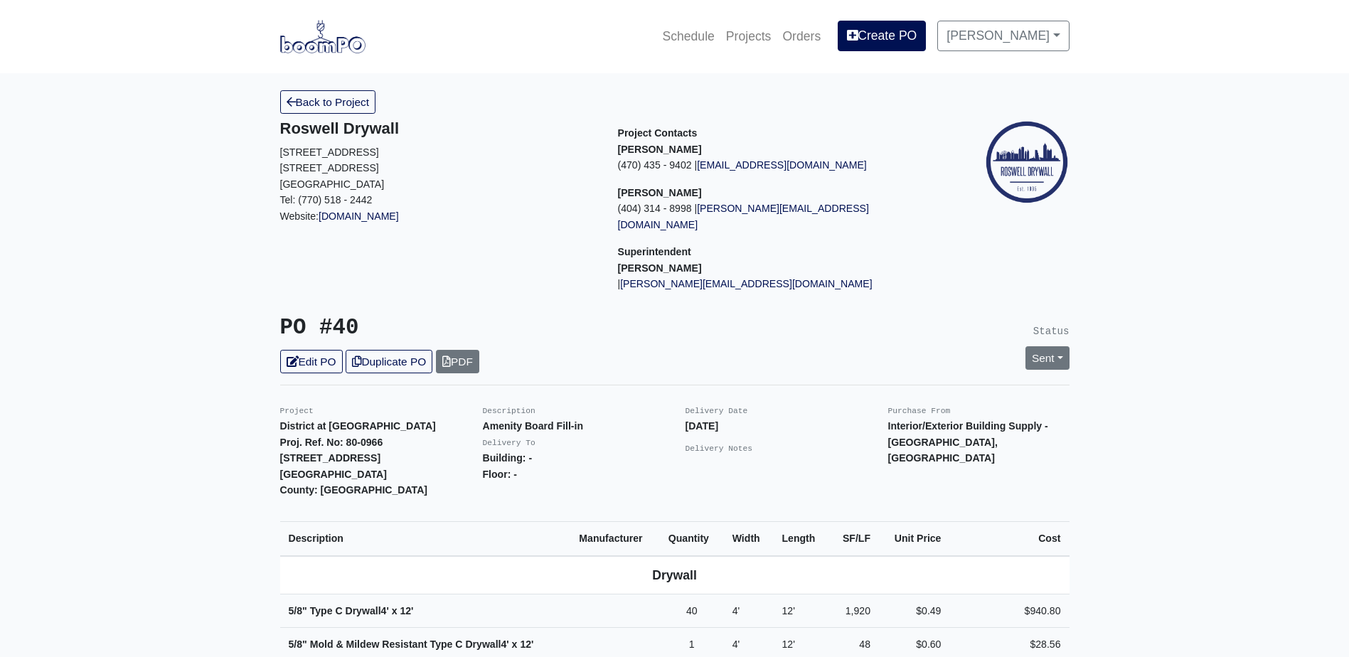 Image resolution: width=1349 pixels, height=657 pixels. What do you see at coordinates (776, 165) in the screenshot?
I see `p: (470) 435 - 9402 |` at bounding box center [776, 165].